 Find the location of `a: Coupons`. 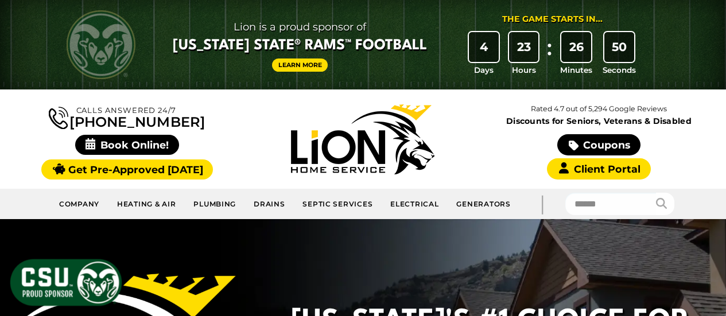

a: Coupons is located at coordinates (599, 145).